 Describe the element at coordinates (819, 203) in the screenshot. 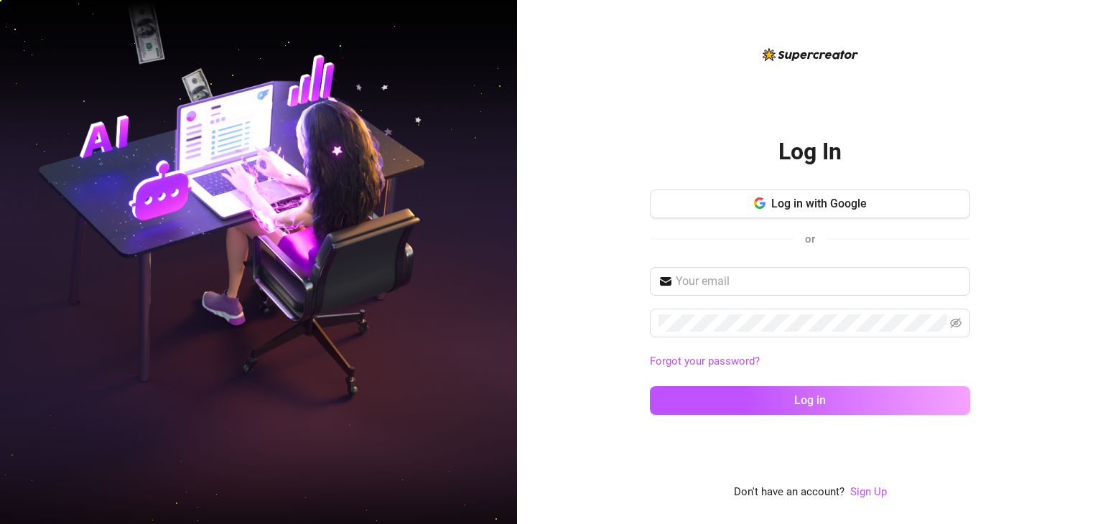

I see `span: Log in with Google` at that location.